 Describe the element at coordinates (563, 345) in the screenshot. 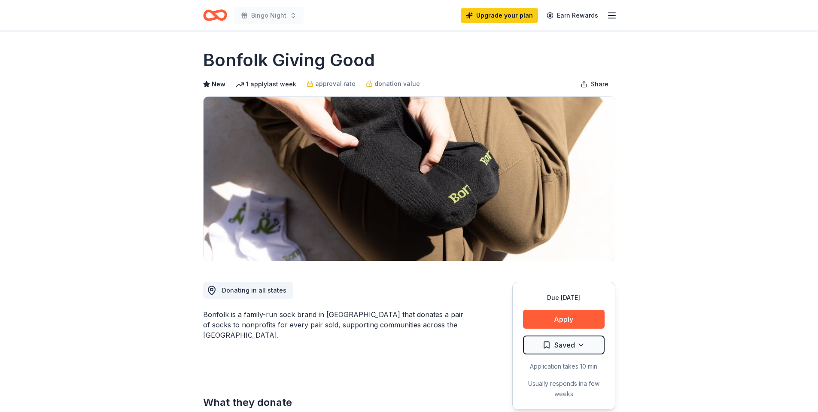

I see `button: Saved` at that location.